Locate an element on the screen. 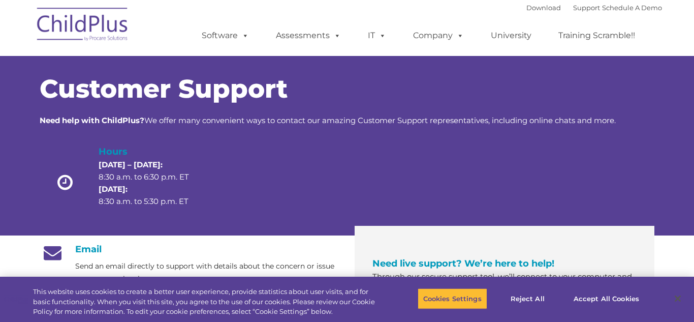 The width and height of the screenshot is (694, 322). h4: Email is located at coordinates (189, 249).